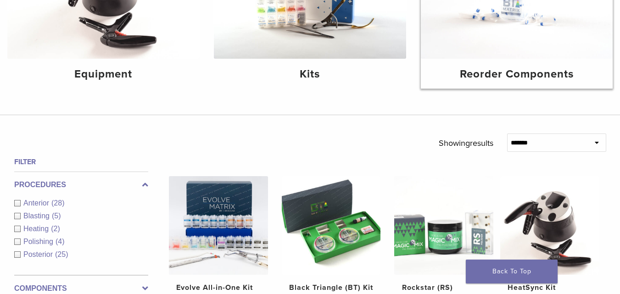 This screenshot has width=620, height=294. What do you see at coordinates (444, 226) in the screenshot?
I see `img: Rockstar (RS) Polishing Kit` at bounding box center [444, 226].